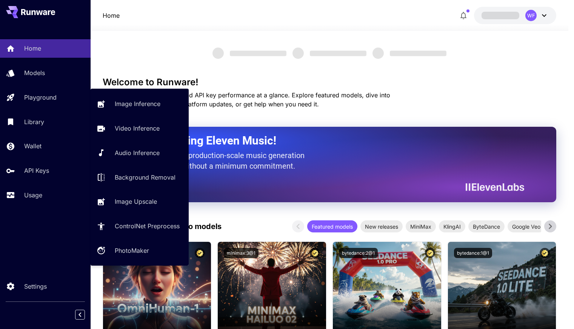  What do you see at coordinates (531, 15) in the screenshot?
I see `div: WF` at bounding box center [531, 15].